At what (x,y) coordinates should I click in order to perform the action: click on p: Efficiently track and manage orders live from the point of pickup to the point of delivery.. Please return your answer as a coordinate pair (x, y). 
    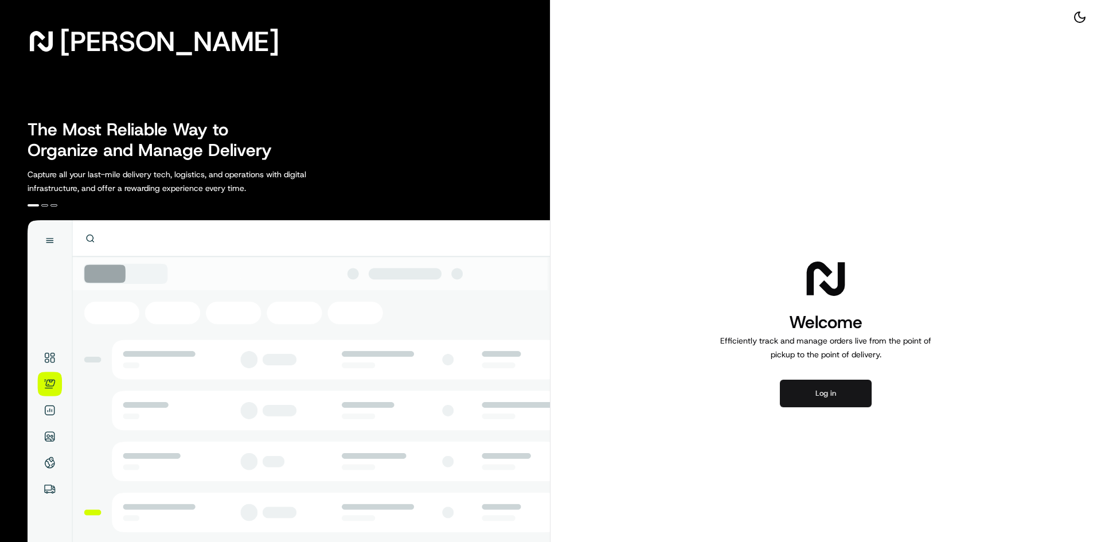
    Looking at the image, I should click on (826, 348).